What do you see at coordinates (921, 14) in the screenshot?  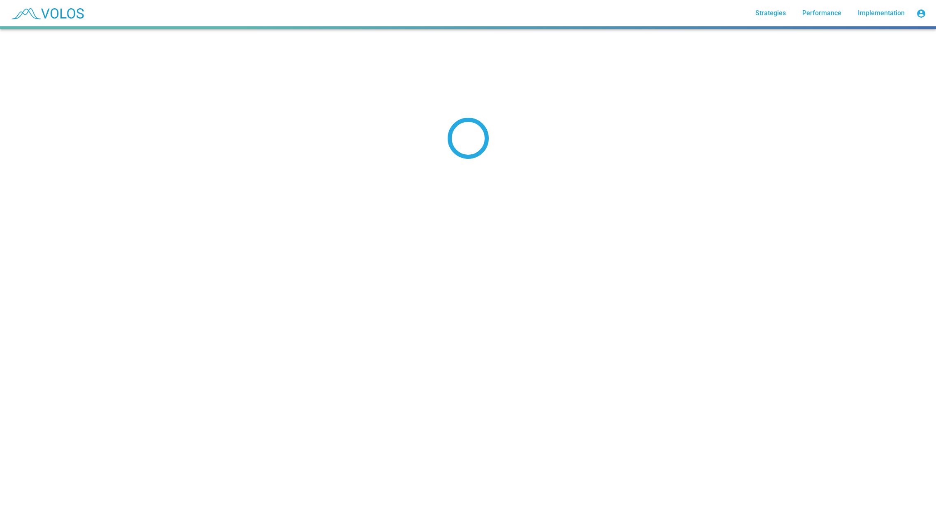 I see `mat-icon: account_circle` at bounding box center [921, 14].